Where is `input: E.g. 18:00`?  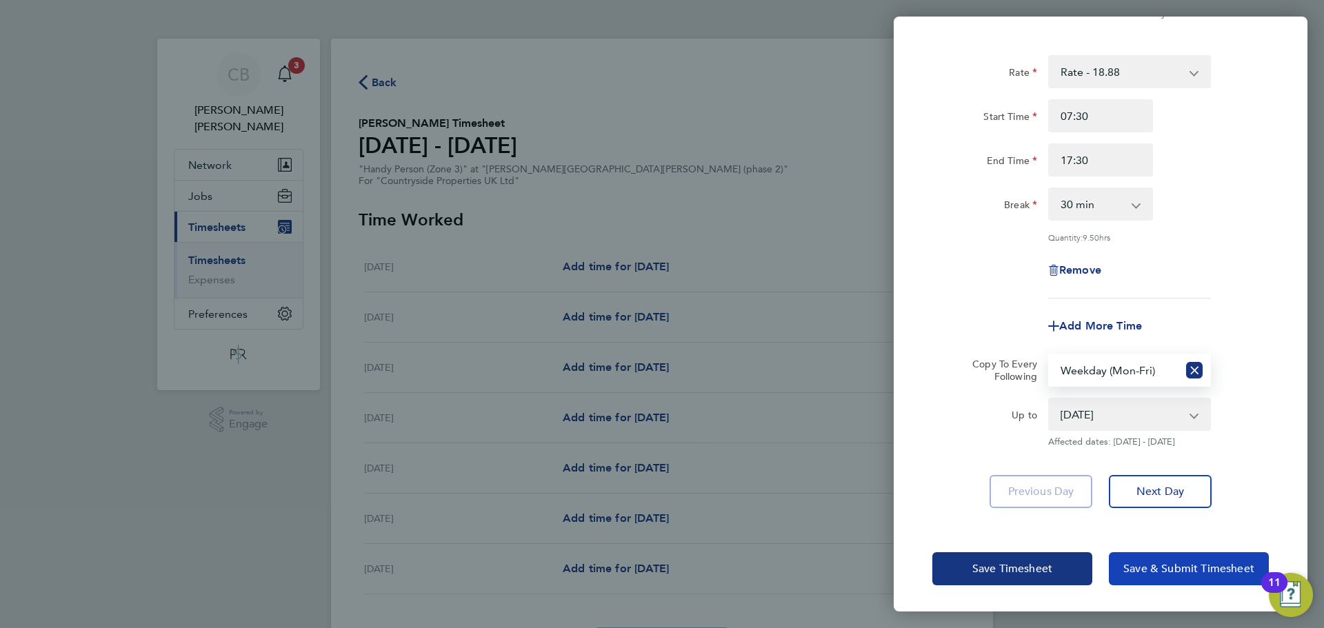
input: E.g. 18:00 is located at coordinates (1101, 160).